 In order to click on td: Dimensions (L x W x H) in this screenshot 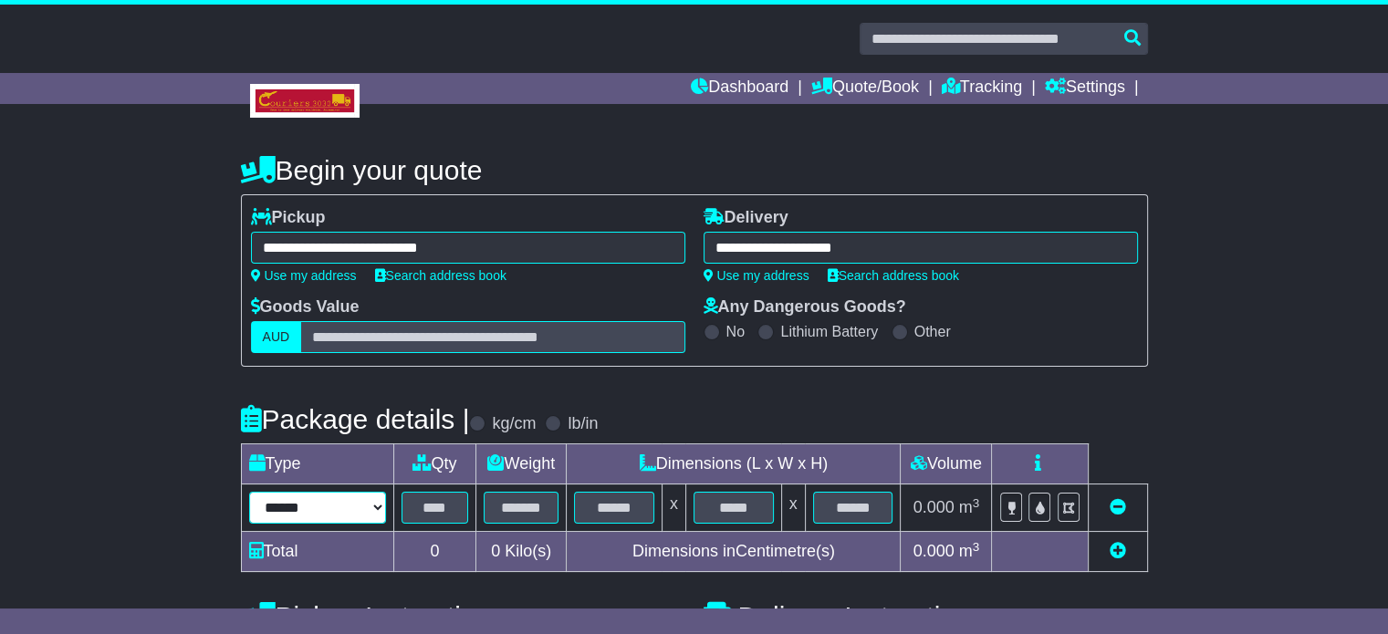, I will do `click(734, 465)`.